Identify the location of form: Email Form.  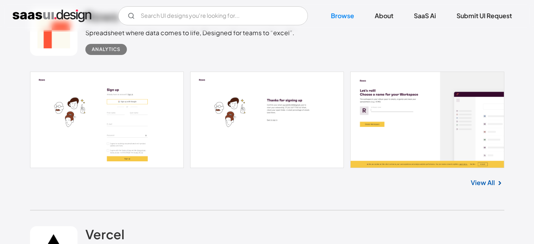
(213, 16).